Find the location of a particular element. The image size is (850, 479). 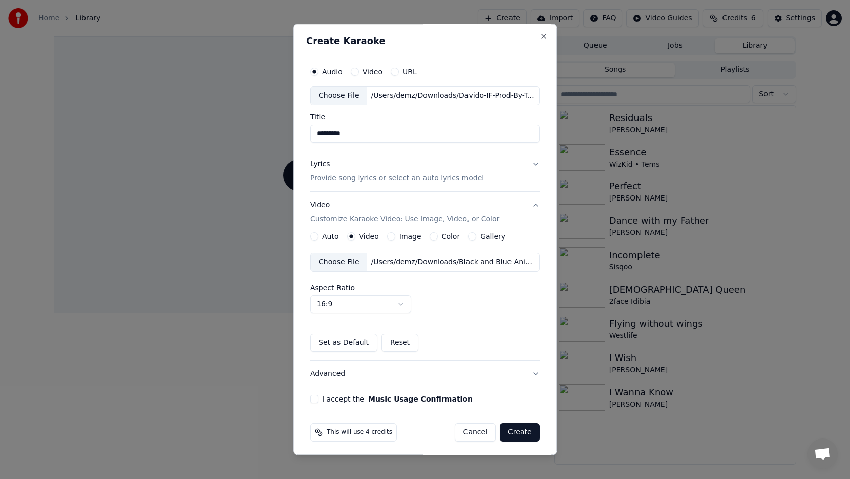

h2: Create Karaoke is located at coordinates (425, 41).